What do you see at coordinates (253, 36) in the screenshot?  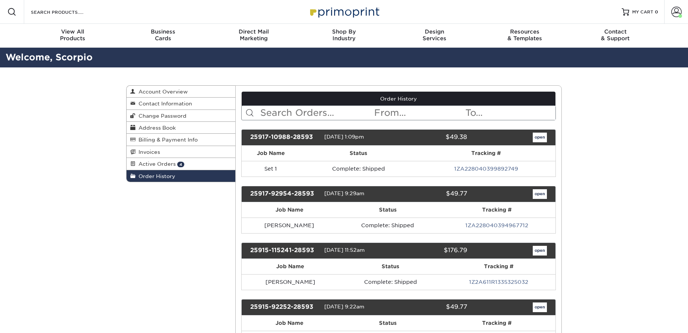 I see `a: Direct MailMarketing` at bounding box center [253, 36].